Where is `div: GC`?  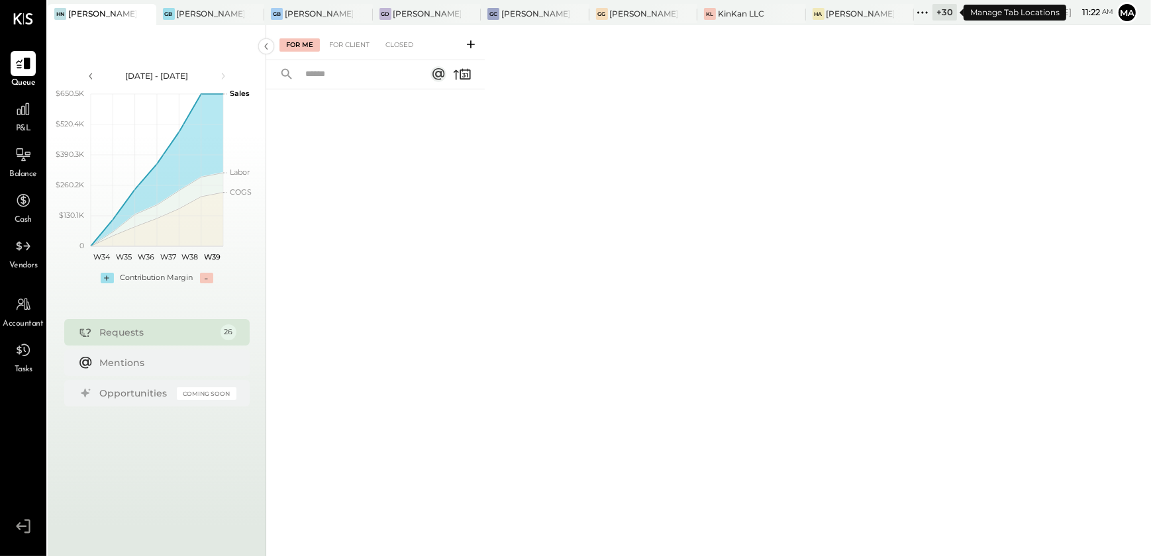
div: GC is located at coordinates (493, 14).